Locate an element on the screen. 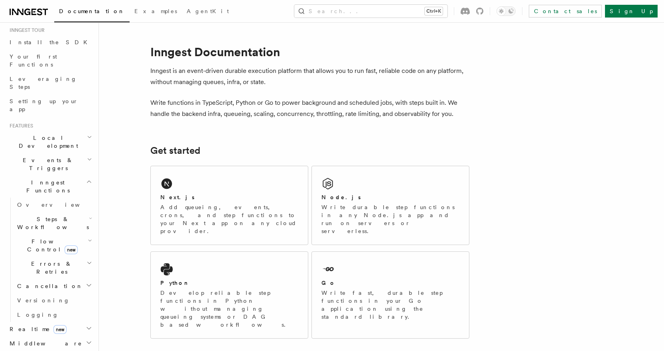 The image size is (664, 351). span: Events & Triggers is located at coordinates (47, 164).